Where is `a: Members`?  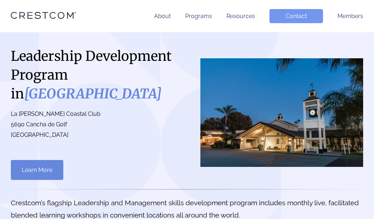 a: Members is located at coordinates (350, 16).